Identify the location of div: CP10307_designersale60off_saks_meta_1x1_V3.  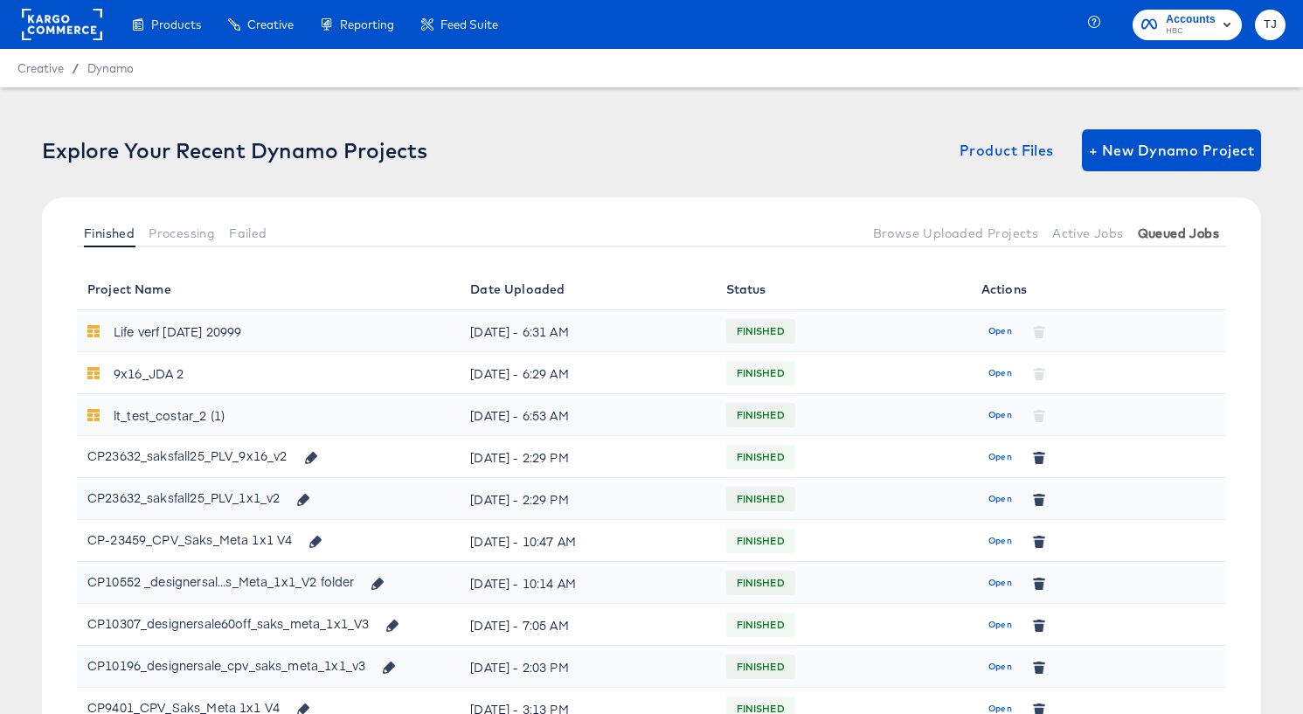
(248, 624).